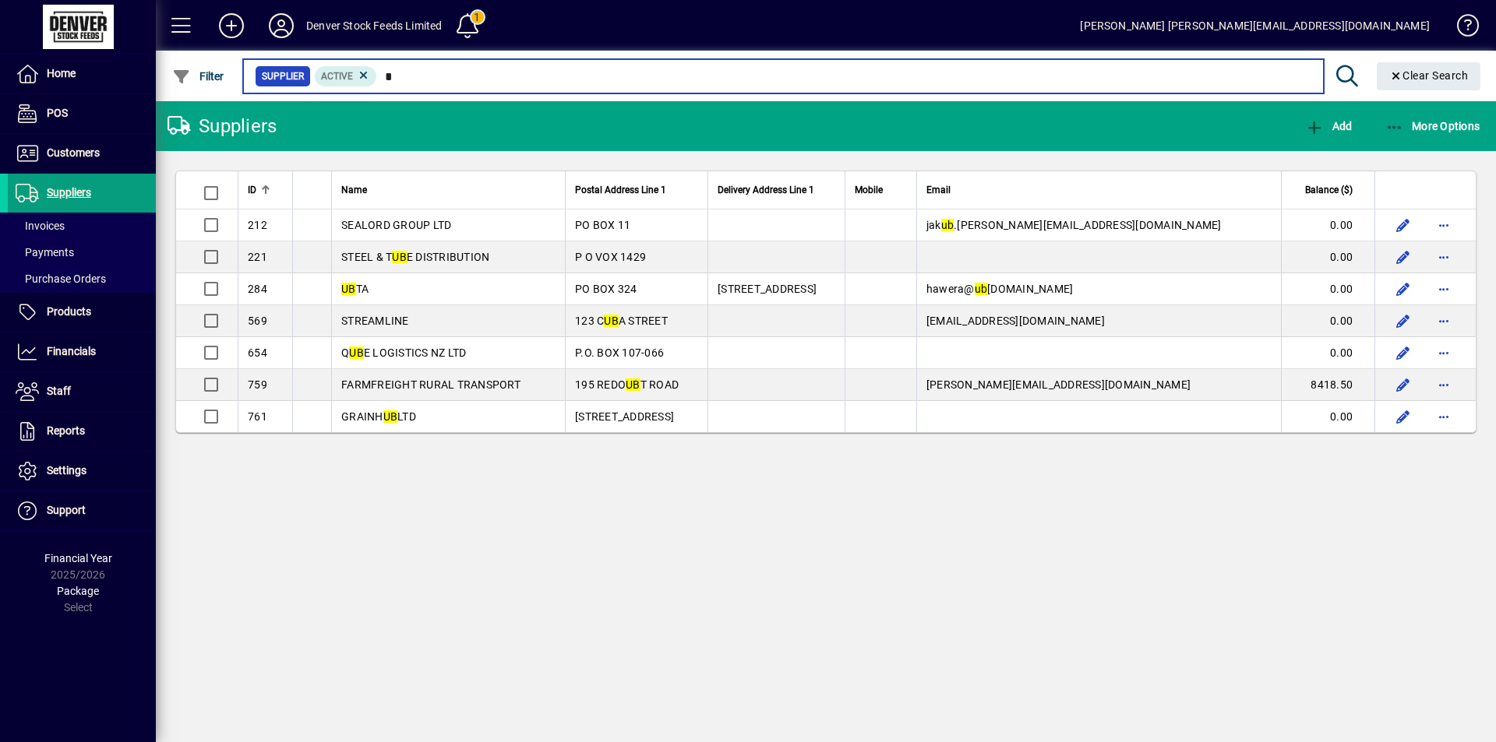  Describe the element at coordinates (66, 510) in the screenshot. I see `span: Support` at that location.